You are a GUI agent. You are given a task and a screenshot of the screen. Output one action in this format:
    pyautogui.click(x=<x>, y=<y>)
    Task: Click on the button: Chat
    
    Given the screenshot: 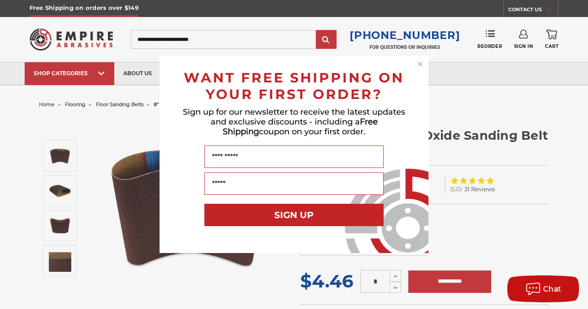 What is the action you would take?
    pyautogui.click(x=543, y=289)
    